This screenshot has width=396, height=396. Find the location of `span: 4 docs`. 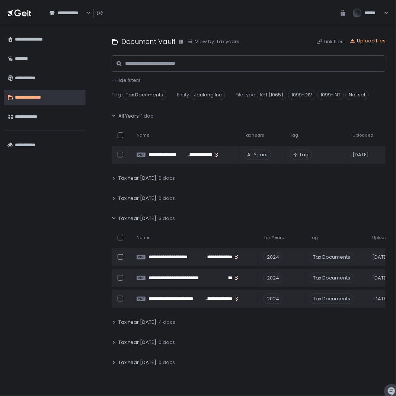

span: 4 docs is located at coordinates (167, 322).